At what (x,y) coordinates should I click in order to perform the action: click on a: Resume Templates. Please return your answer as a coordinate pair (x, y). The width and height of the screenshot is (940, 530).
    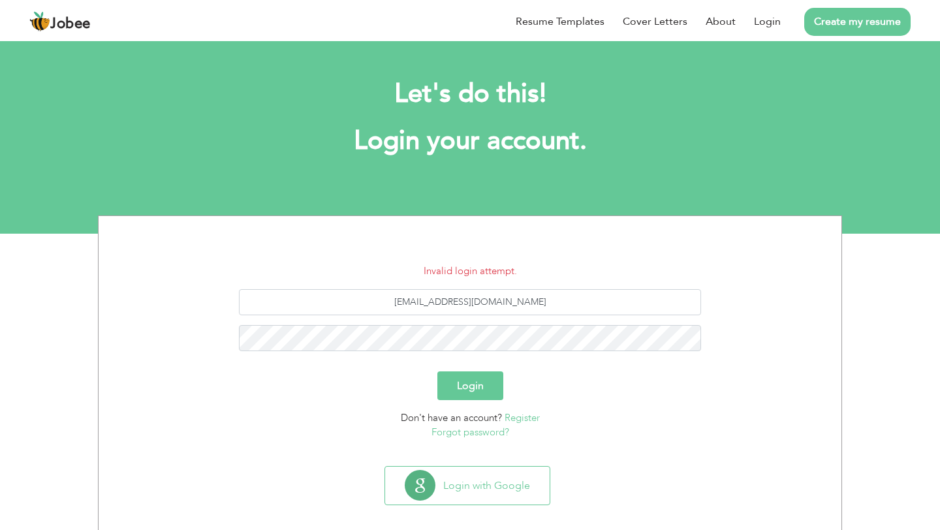
    Looking at the image, I should click on (560, 22).